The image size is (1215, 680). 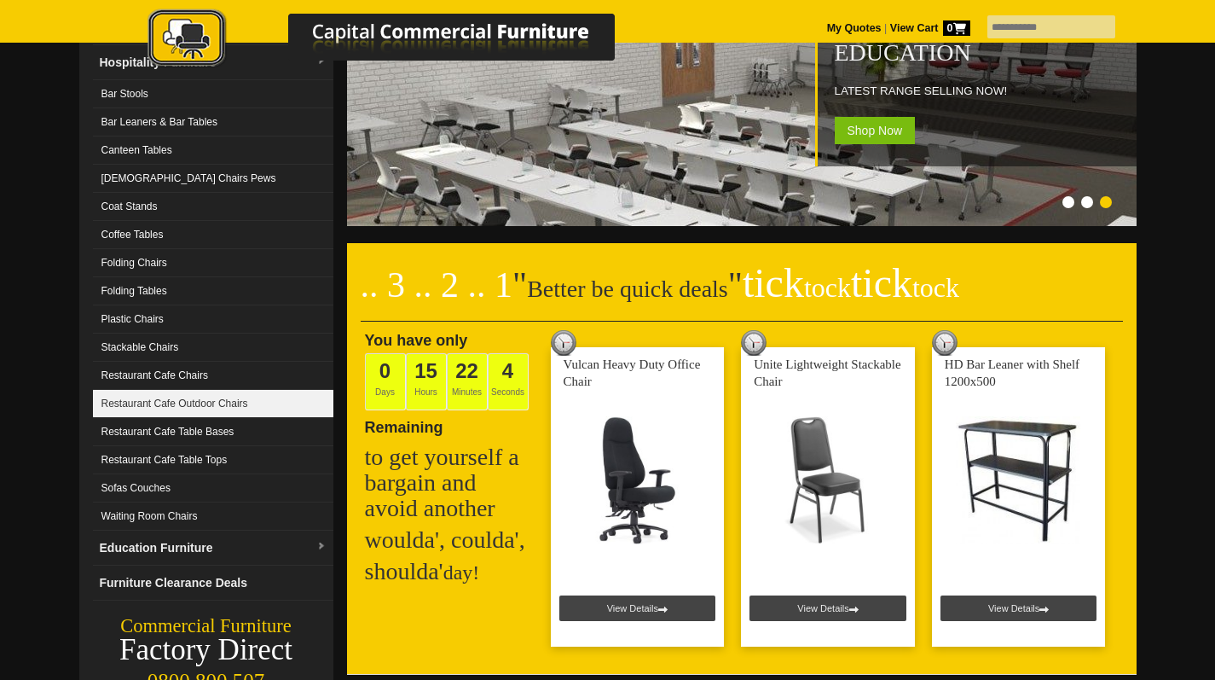 What do you see at coordinates (854, 28) in the screenshot?
I see `a: My Quotes` at bounding box center [854, 28].